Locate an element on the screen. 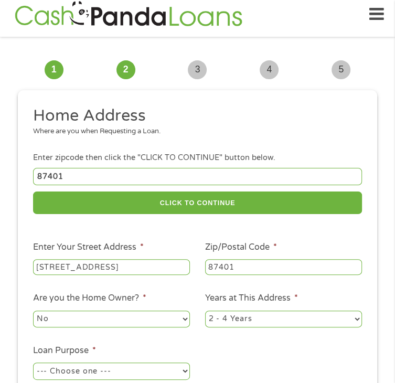  span: 2 is located at coordinates (126, 70).